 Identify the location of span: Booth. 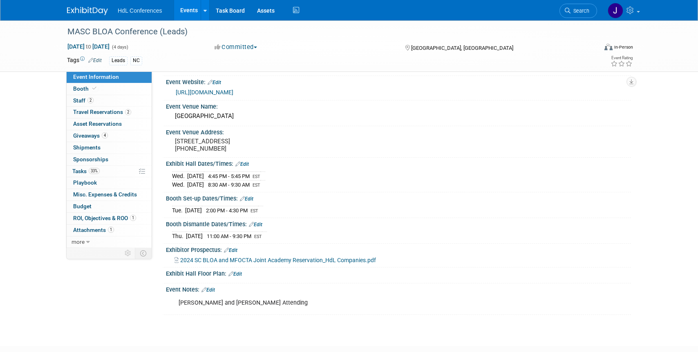
(85, 89).